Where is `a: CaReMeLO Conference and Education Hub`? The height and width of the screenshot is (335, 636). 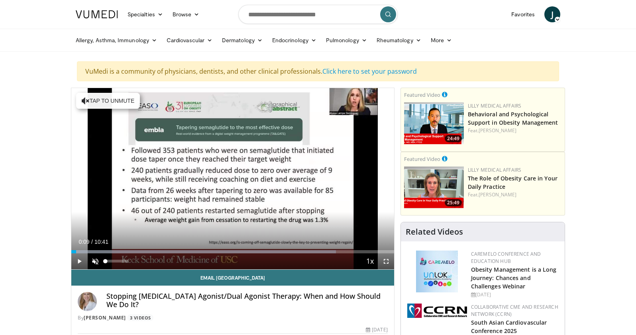 a: CaReMeLO Conference and Education Hub is located at coordinates (506, 258).